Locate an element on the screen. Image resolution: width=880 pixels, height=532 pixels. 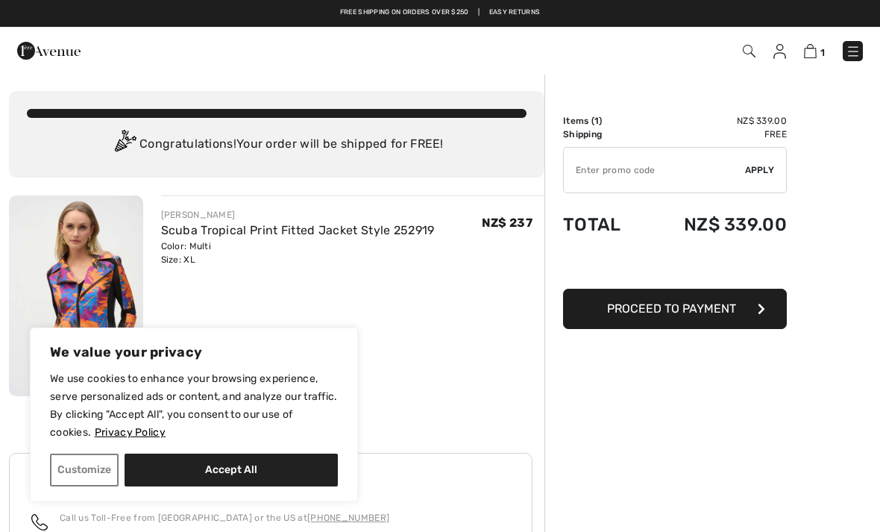
img: Scuba Tropical Print Fitted Jacket Style 252919 is located at coordinates (76, 295).